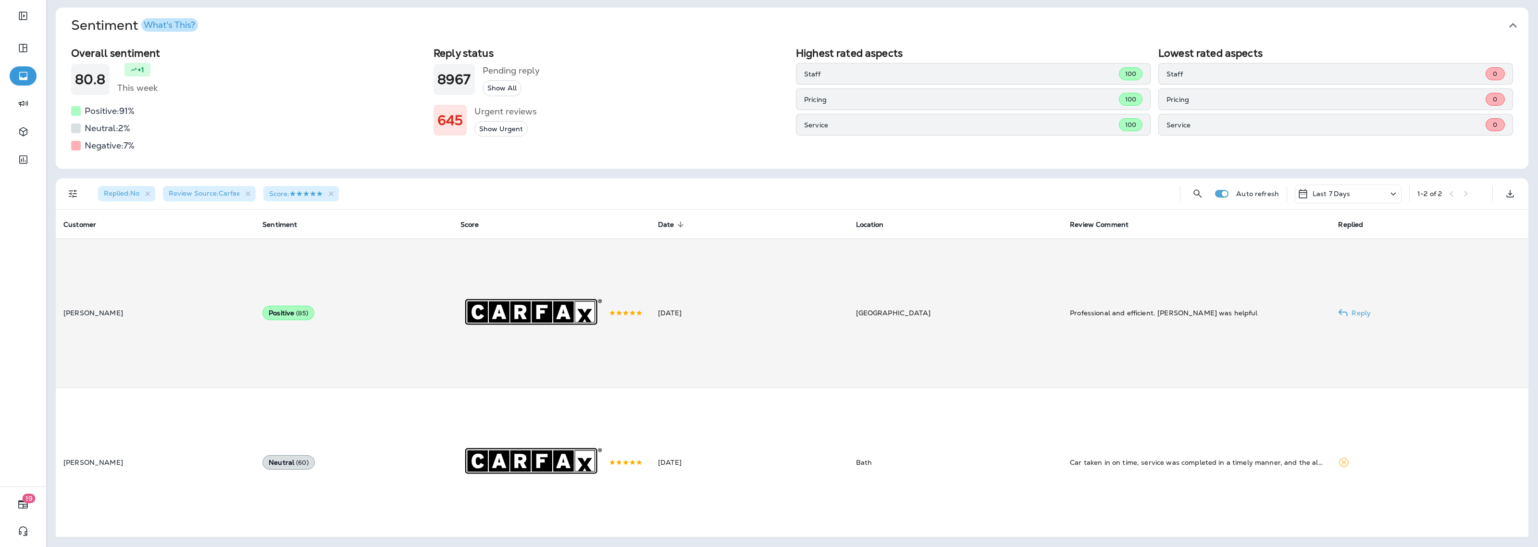 Image resolution: width=1538 pixels, height=547 pixels. What do you see at coordinates (1198, 194) in the screenshot?
I see `button: Search Reviews` at bounding box center [1198, 194].